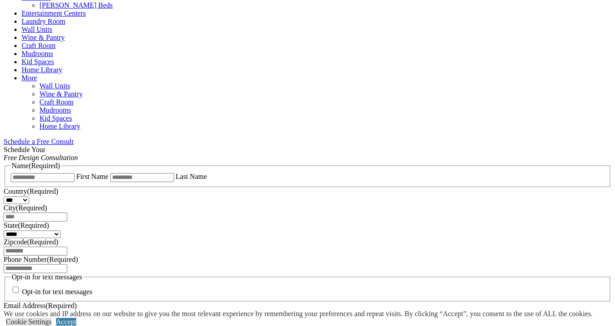  I want to click on label: Zipcode, so click(31, 242).